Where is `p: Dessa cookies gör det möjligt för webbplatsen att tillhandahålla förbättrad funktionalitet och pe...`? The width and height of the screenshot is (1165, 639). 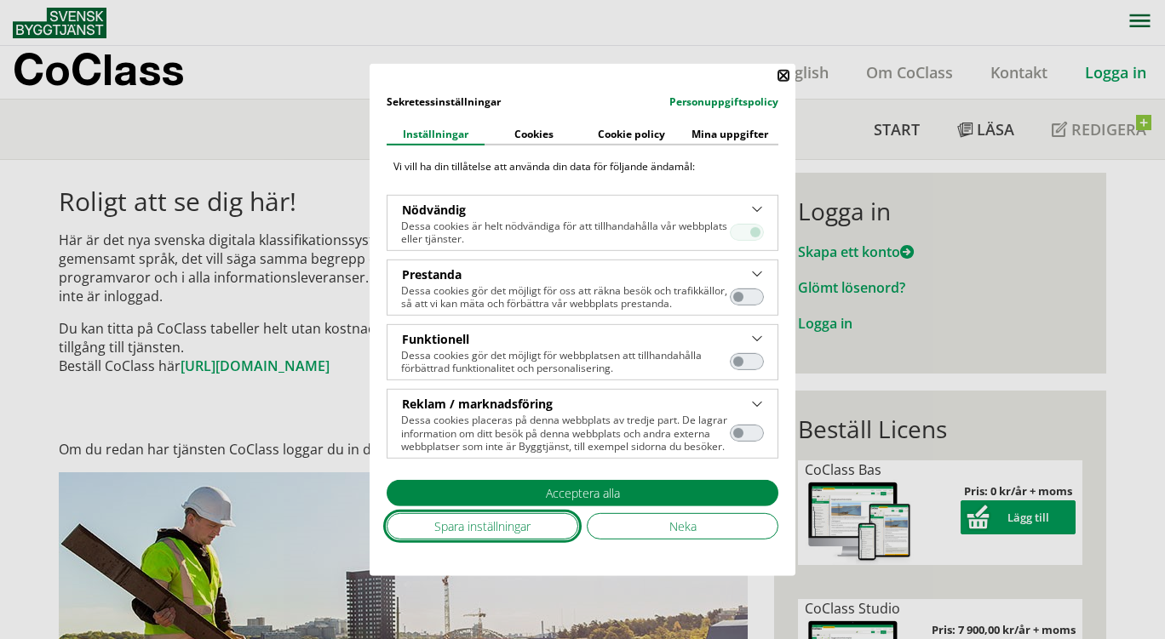
p: Dessa cookies gör det möjligt för webbplatsen att tillhandahålla förbättrad funktionalitet och pe... is located at coordinates (565, 362).